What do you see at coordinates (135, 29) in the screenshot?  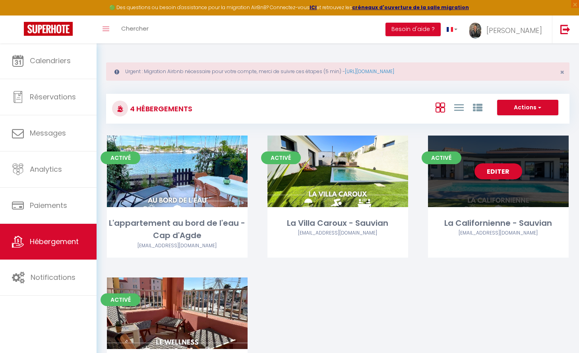 I see `a: Chercher` at bounding box center [135, 29].